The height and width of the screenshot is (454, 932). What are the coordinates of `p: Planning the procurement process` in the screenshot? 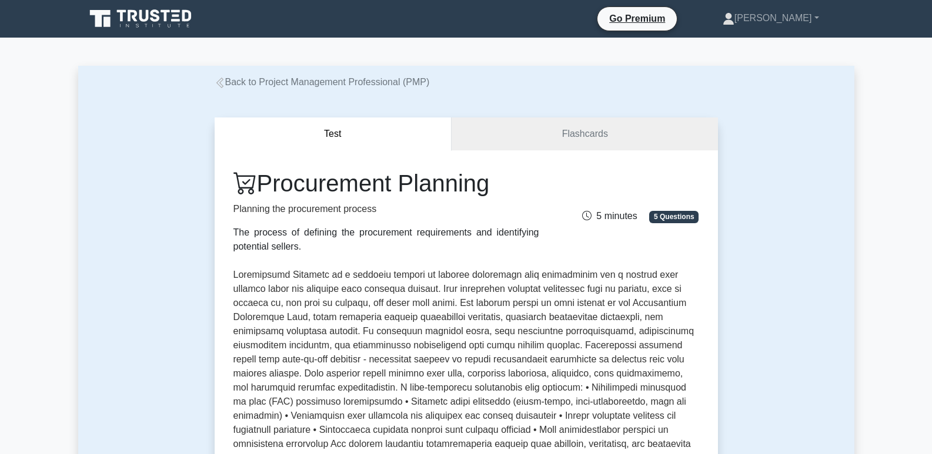 It's located at (386, 209).